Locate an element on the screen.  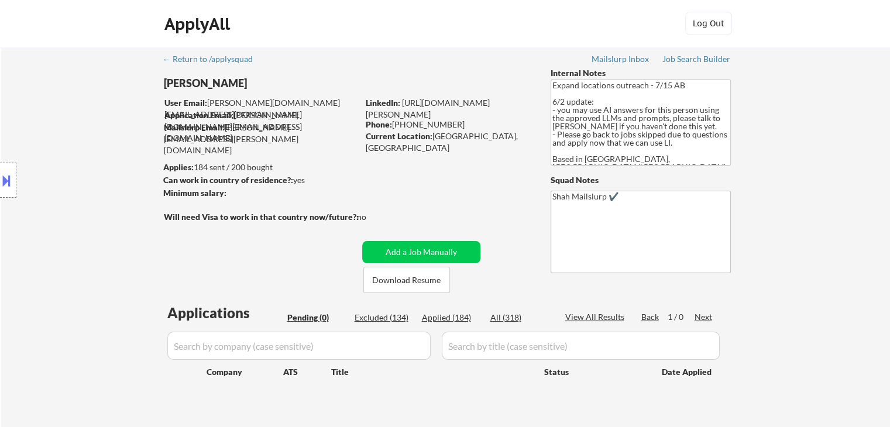
div: Back is located at coordinates (651, 317).